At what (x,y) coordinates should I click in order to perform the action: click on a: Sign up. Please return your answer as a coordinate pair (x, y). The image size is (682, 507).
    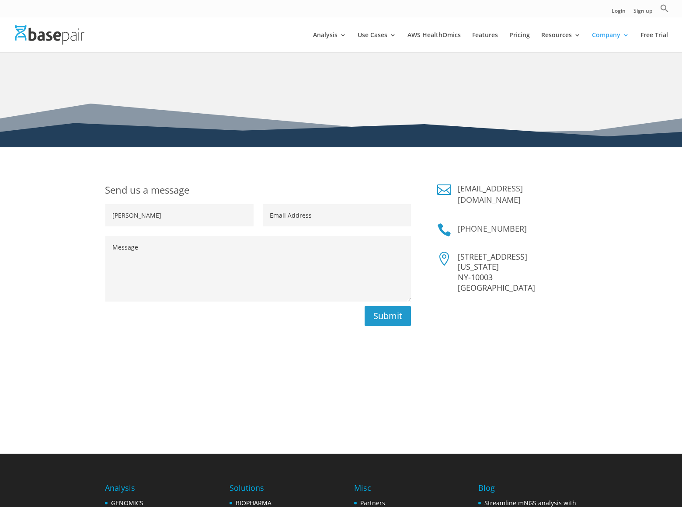
    Looking at the image, I should click on (643, 13).